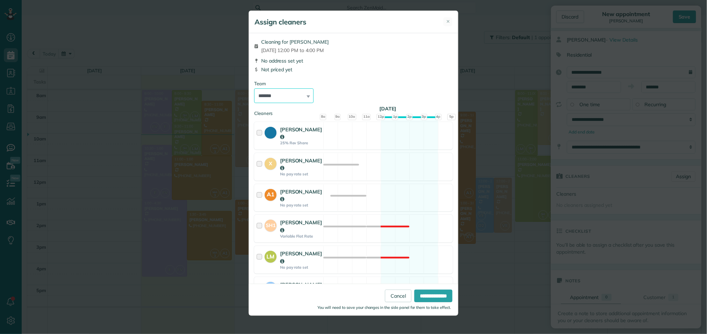 The width and height of the screenshot is (707, 334). I want to click on small: You will need to save your changes in the side panel for them to take effect., so click(384, 308).